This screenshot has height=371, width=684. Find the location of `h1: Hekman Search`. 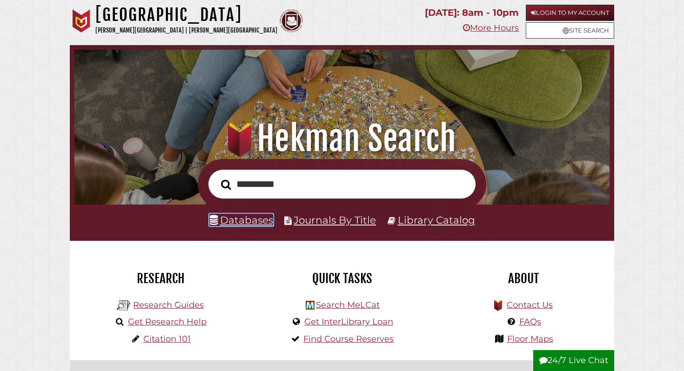

h1: Hekman Search is located at coordinates (342, 139).